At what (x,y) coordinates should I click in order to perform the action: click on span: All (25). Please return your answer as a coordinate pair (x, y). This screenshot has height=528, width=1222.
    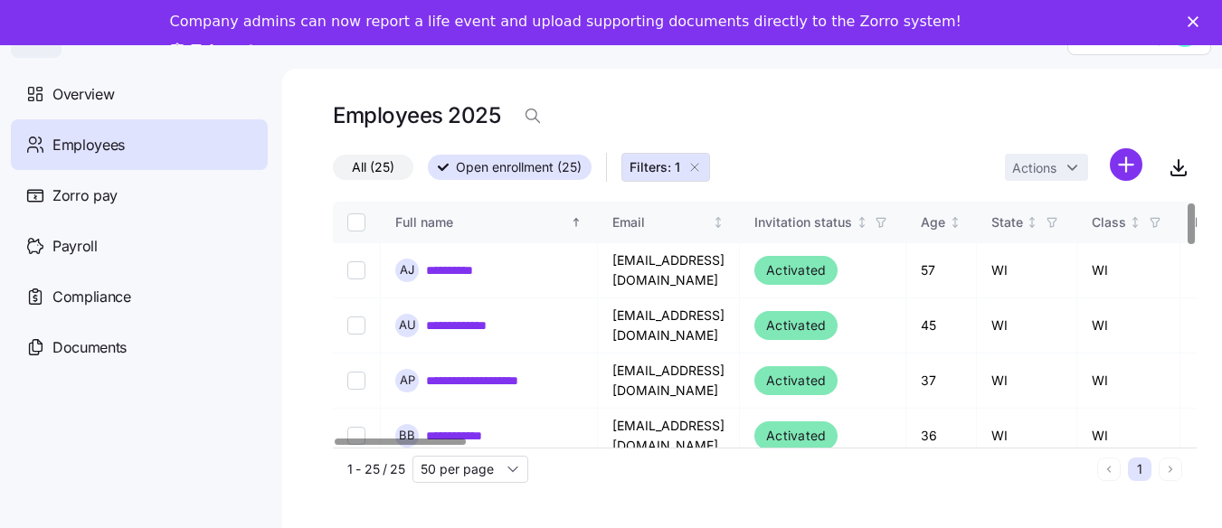
    Looking at the image, I should click on (373, 167).